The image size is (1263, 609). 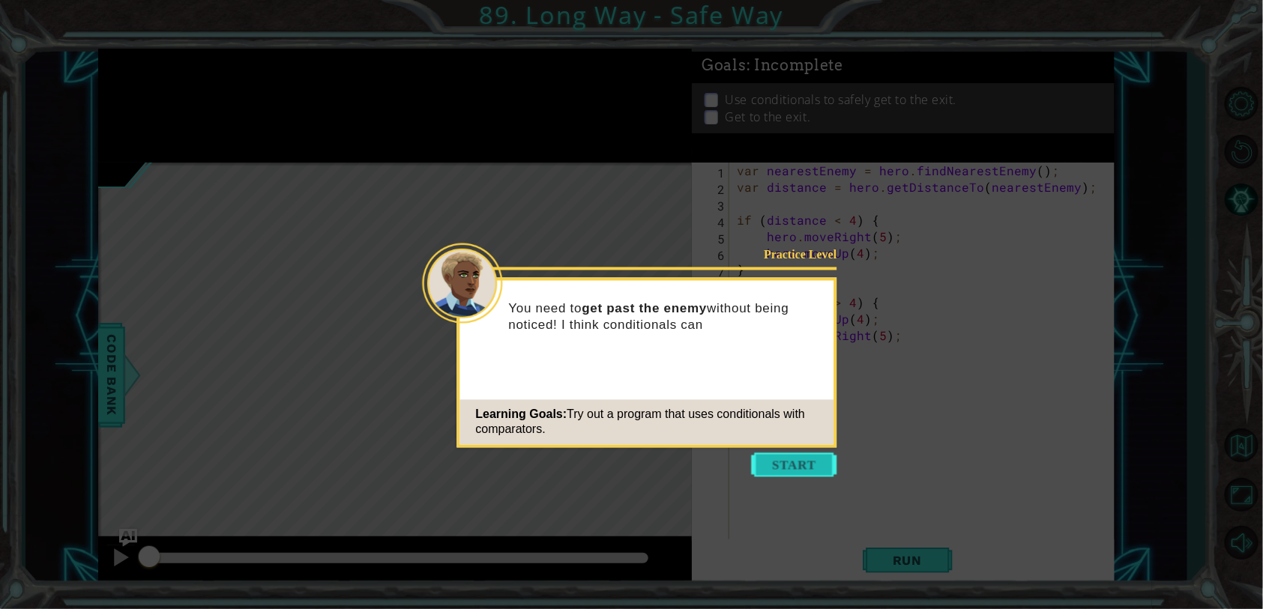 What do you see at coordinates (789, 255) in the screenshot?
I see `div: Practice Level` at bounding box center [789, 255].